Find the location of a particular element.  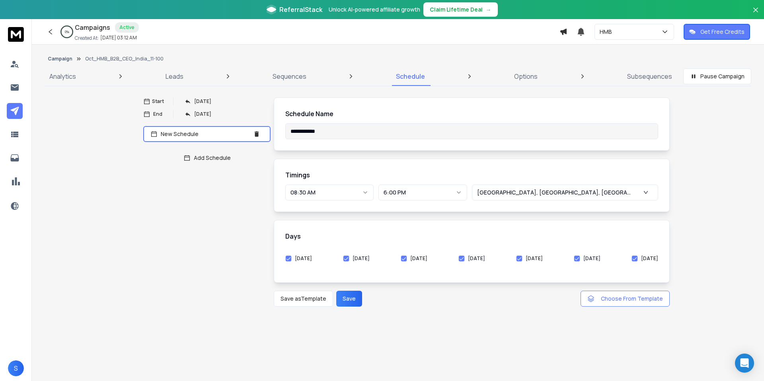

p: Unlock AI-powered affiliate growth is located at coordinates (375, 10).